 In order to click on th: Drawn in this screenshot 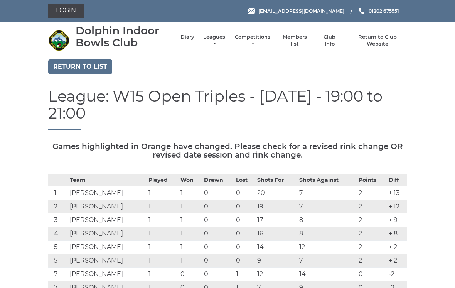, I will do `click(218, 180)`.